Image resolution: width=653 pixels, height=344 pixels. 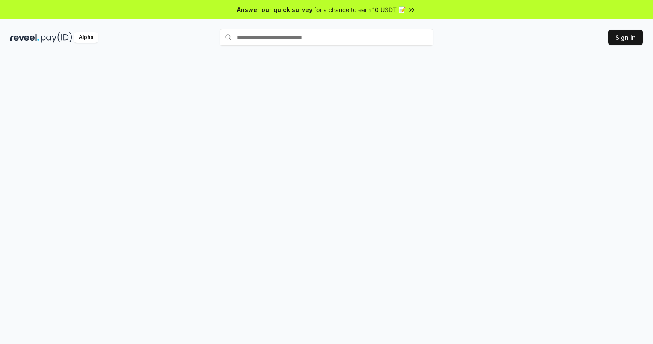 What do you see at coordinates (275, 9) in the screenshot?
I see `span: Answer our quick survey` at bounding box center [275, 9].